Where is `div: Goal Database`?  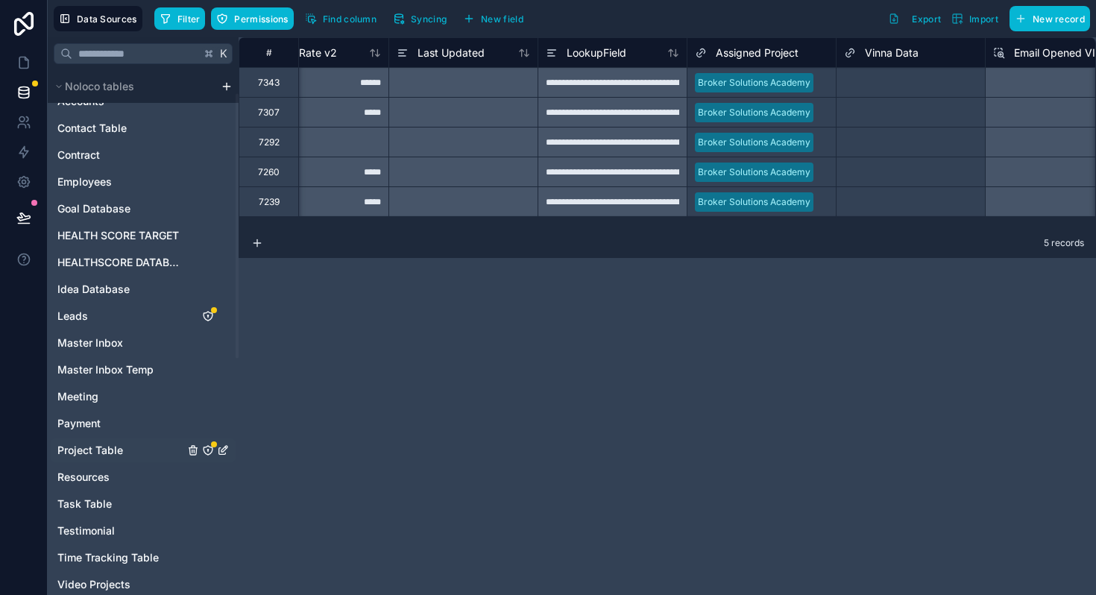 div: Goal Database is located at coordinates (143, 209).